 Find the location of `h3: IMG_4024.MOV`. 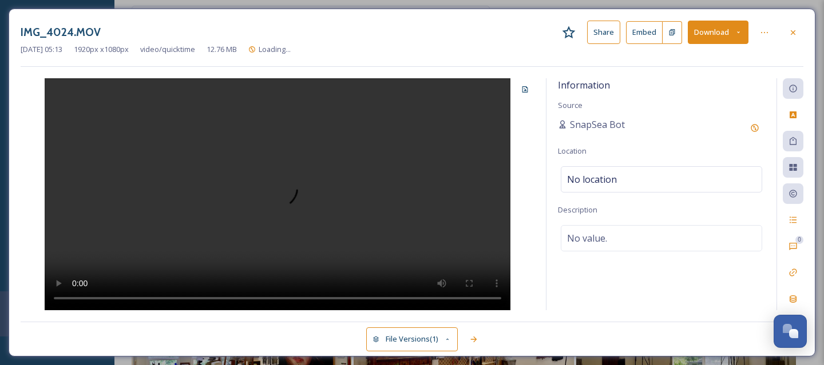

h3: IMG_4024.MOV is located at coordinates (61, 32).